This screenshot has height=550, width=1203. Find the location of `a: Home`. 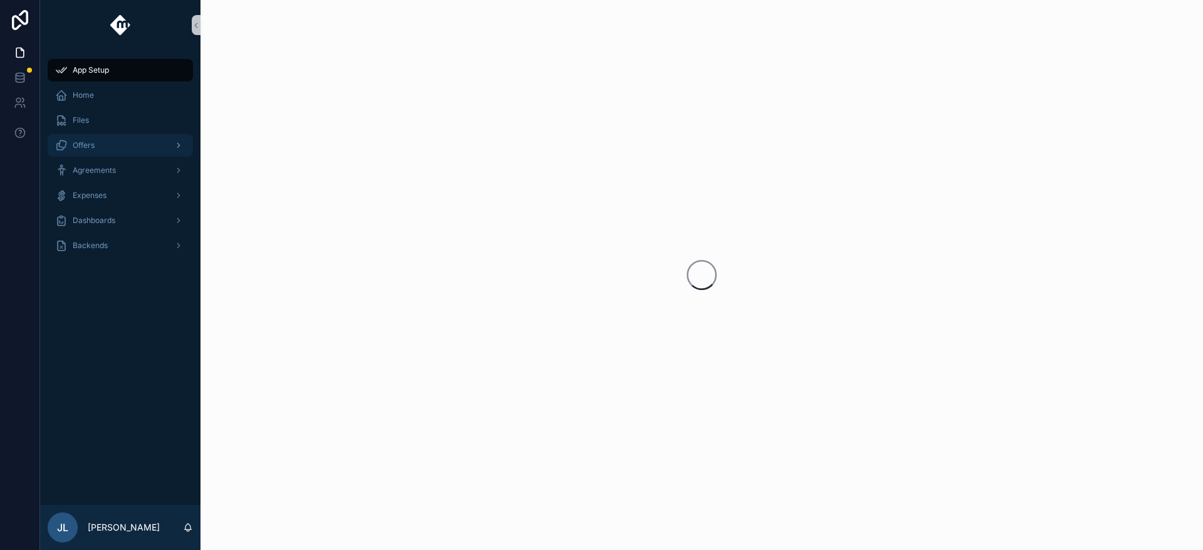

a: Home is located at coordinates (120, 95).